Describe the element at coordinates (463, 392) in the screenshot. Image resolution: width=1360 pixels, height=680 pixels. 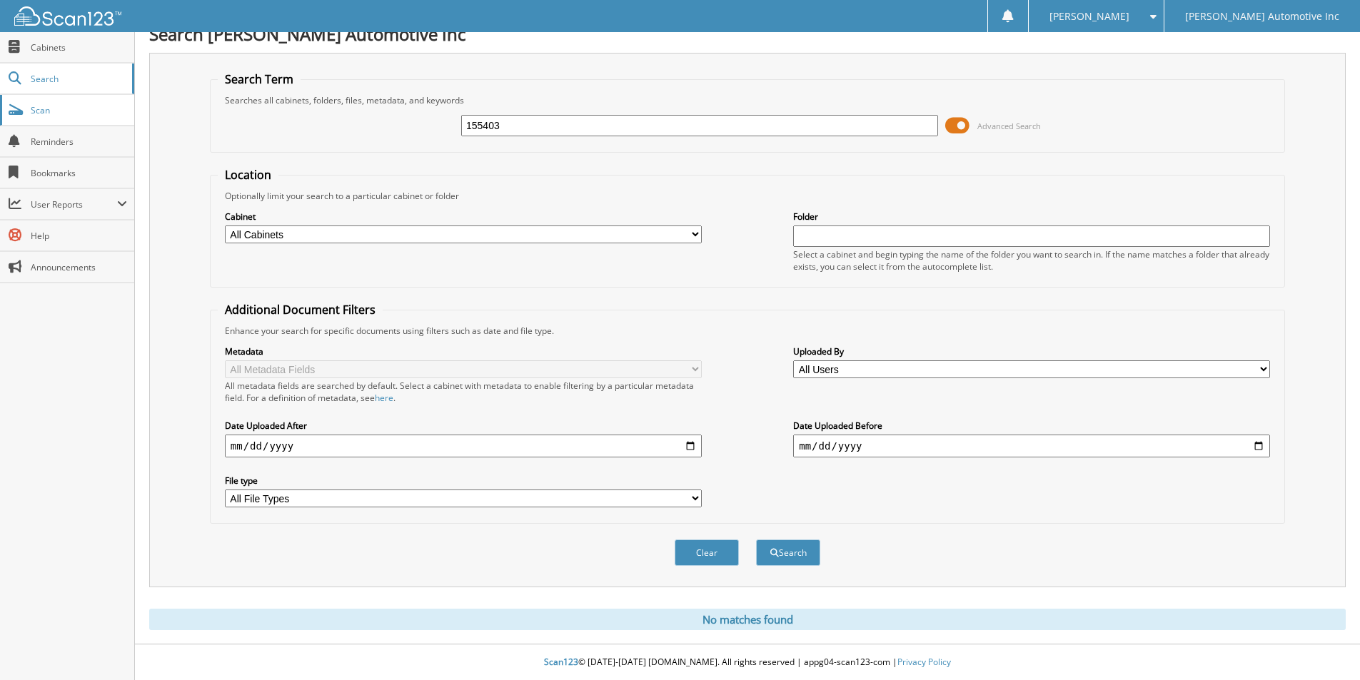
I see `div: All metadata fields are searched by default. Select a cabinet with metadata to enable filtering b...` at that location.